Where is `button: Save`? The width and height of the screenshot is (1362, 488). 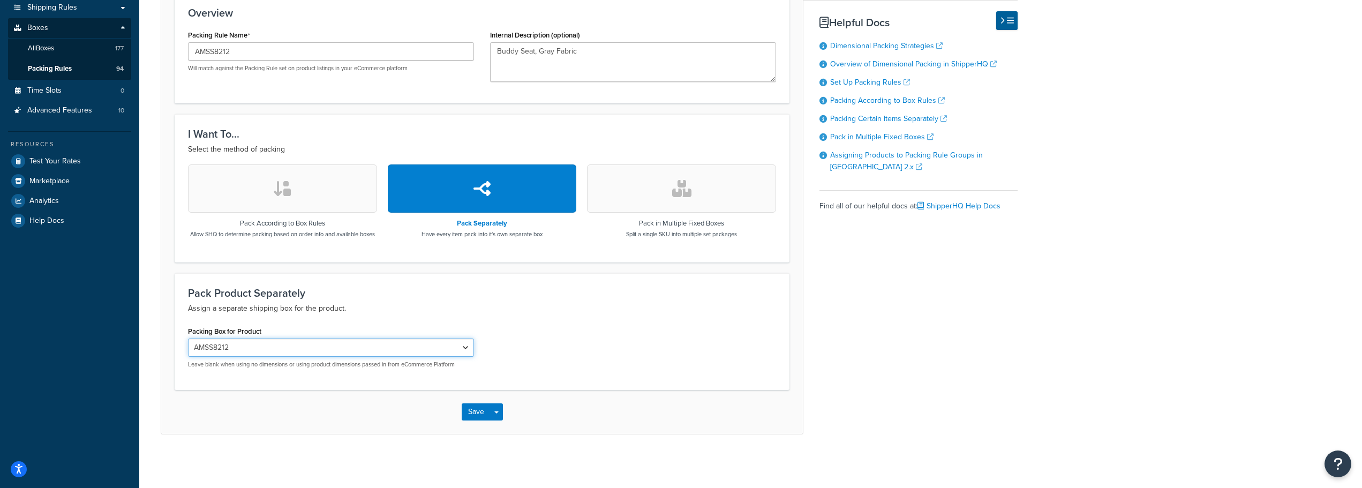 button: Save is located at coordinates (476, 412).